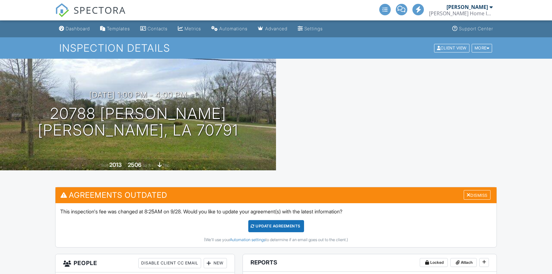  Describe the element at coordinates (276, 48) in the screenshot. I see `h1: Inspection Details` at that location.